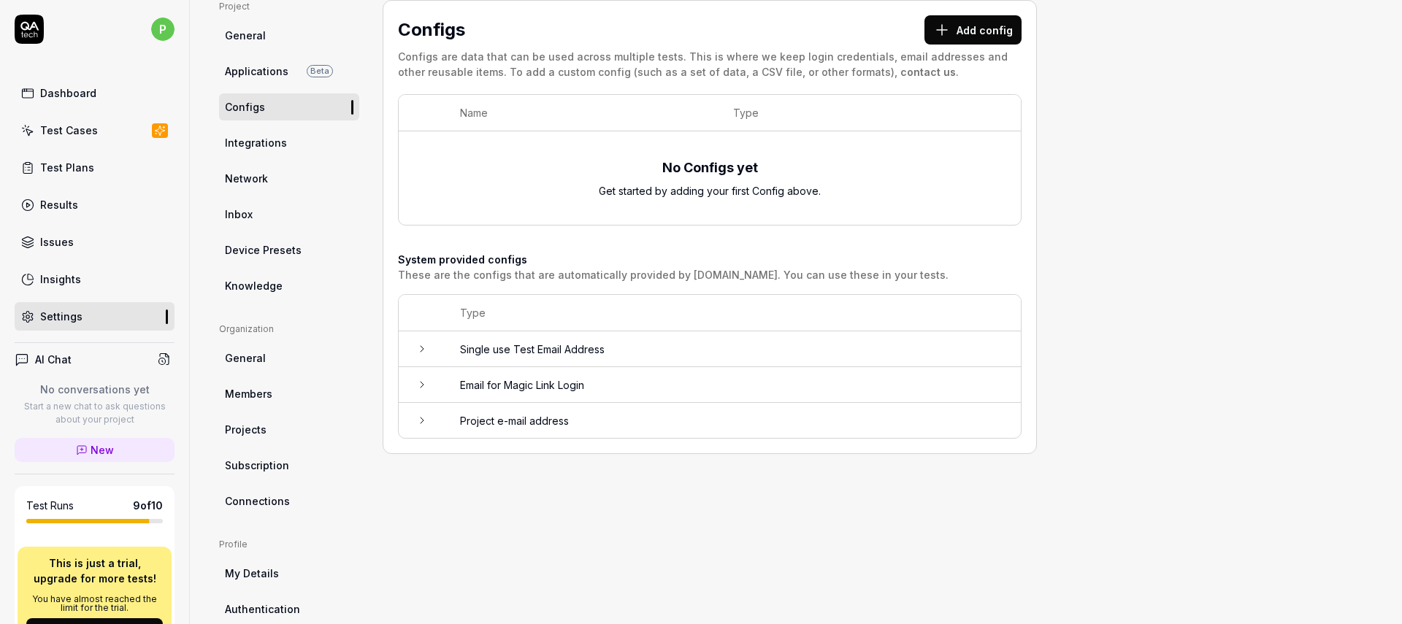 Image resolution: width=1402 pixels, height=624 pixels. What do you see at coordinates (710, 191) in the screenshot?
I see `div: Get started by adding your first Config above.` at bounding box center [710, 191].